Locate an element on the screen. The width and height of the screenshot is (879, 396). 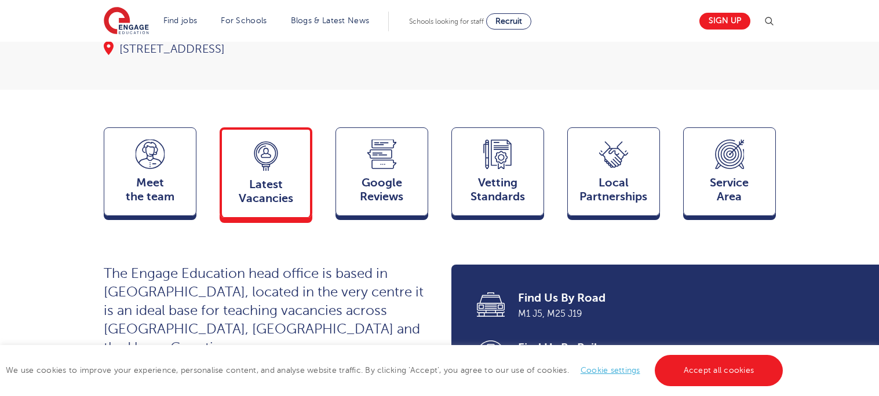
a: Accept all cookies is located at coordinates (719, 371).